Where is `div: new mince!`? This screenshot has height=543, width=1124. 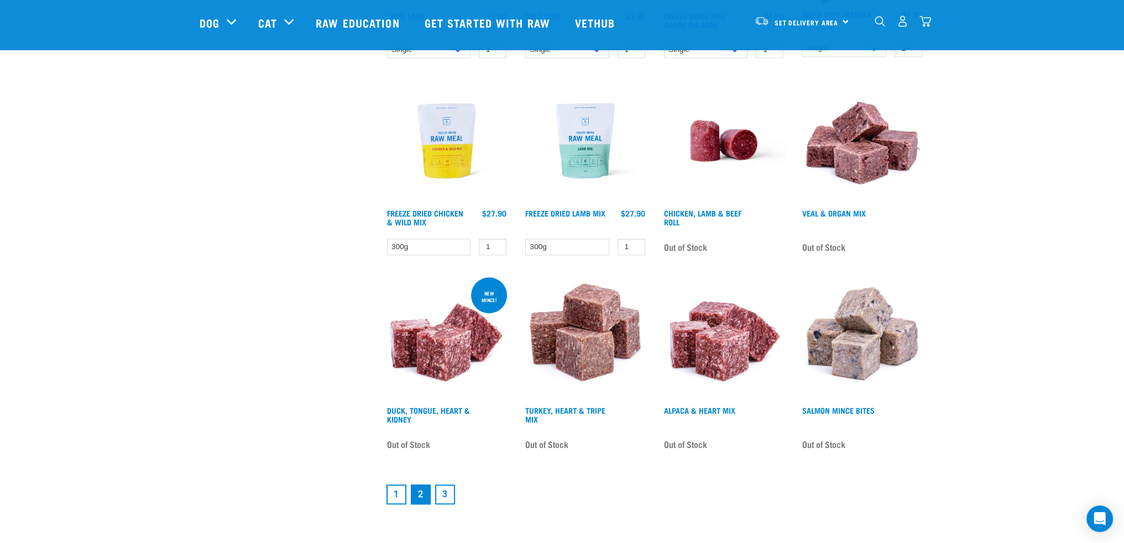 div: new mince! is located at coordinates (489, 297).